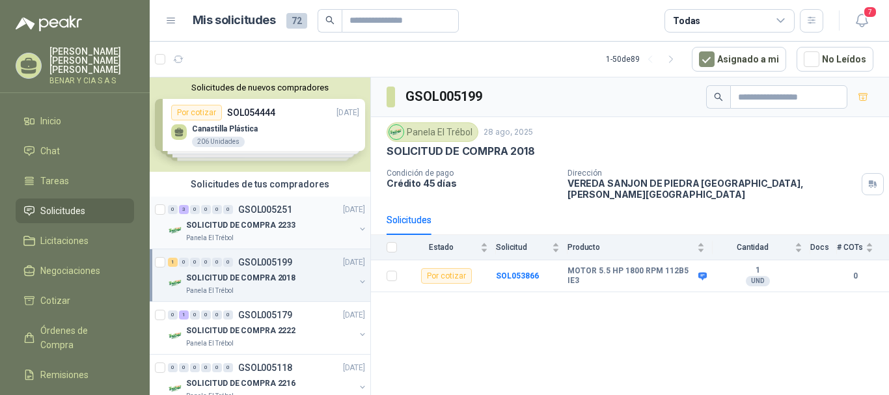  Describe the element at coordinates (260, 184) in the screenshot. I see `div: Solicitudes de tus compradores` at that location.